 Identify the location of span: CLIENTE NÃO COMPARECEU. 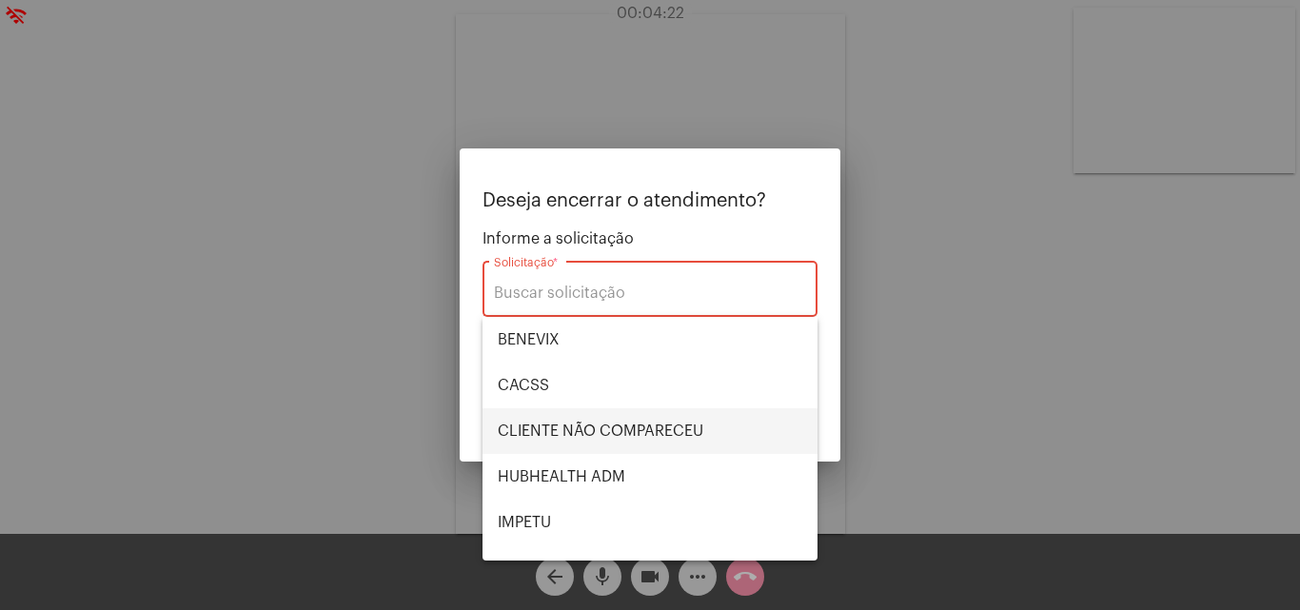
(650, 431).